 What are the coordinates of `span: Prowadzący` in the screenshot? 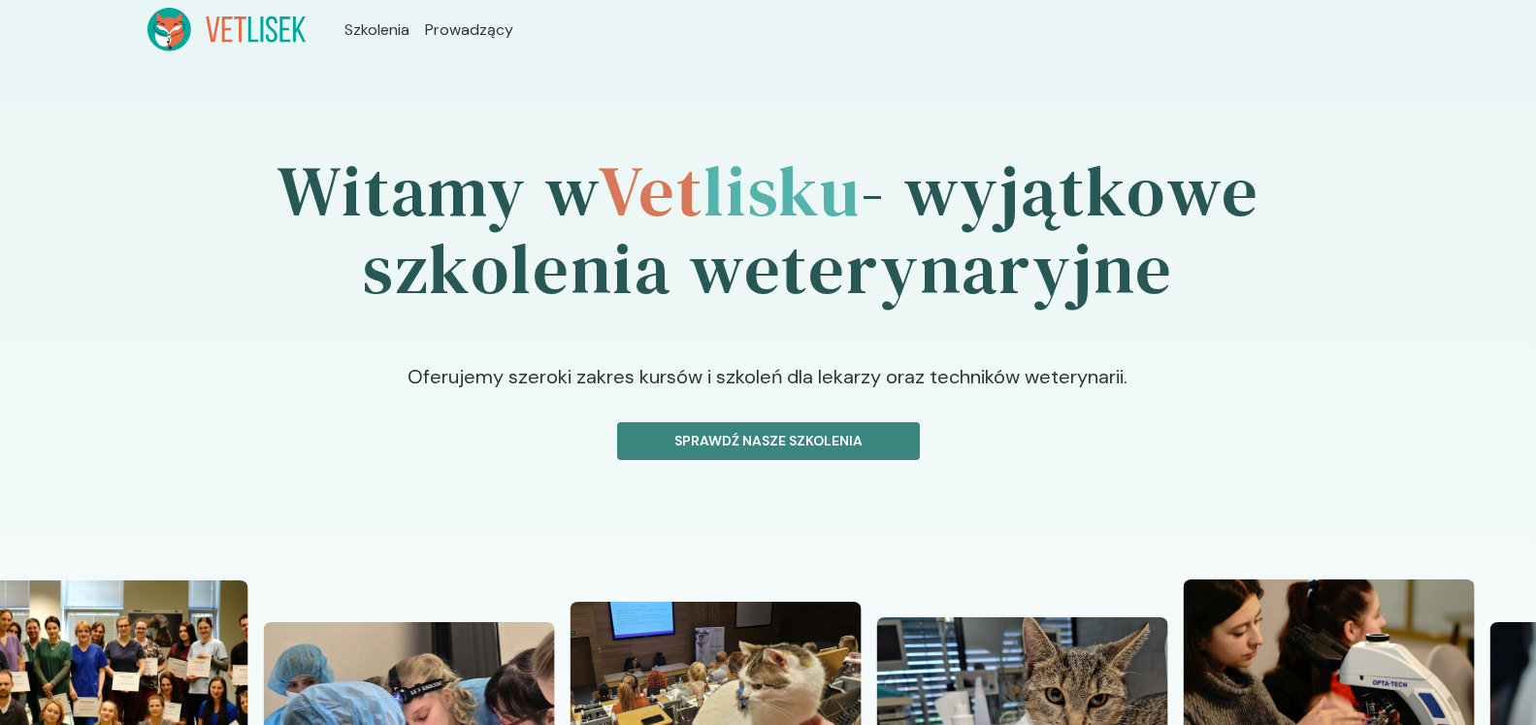 It's located at (469, 30).